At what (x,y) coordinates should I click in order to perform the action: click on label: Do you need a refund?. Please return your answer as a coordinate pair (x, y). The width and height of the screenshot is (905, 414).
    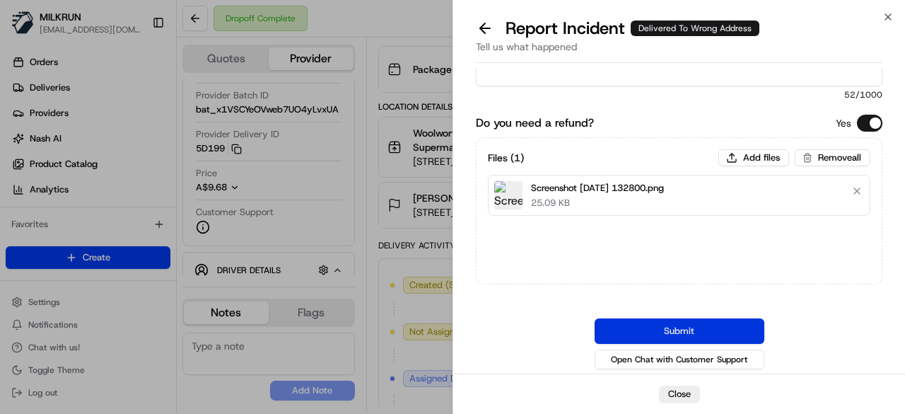
    Looking at the image, I should click on (535, 123).